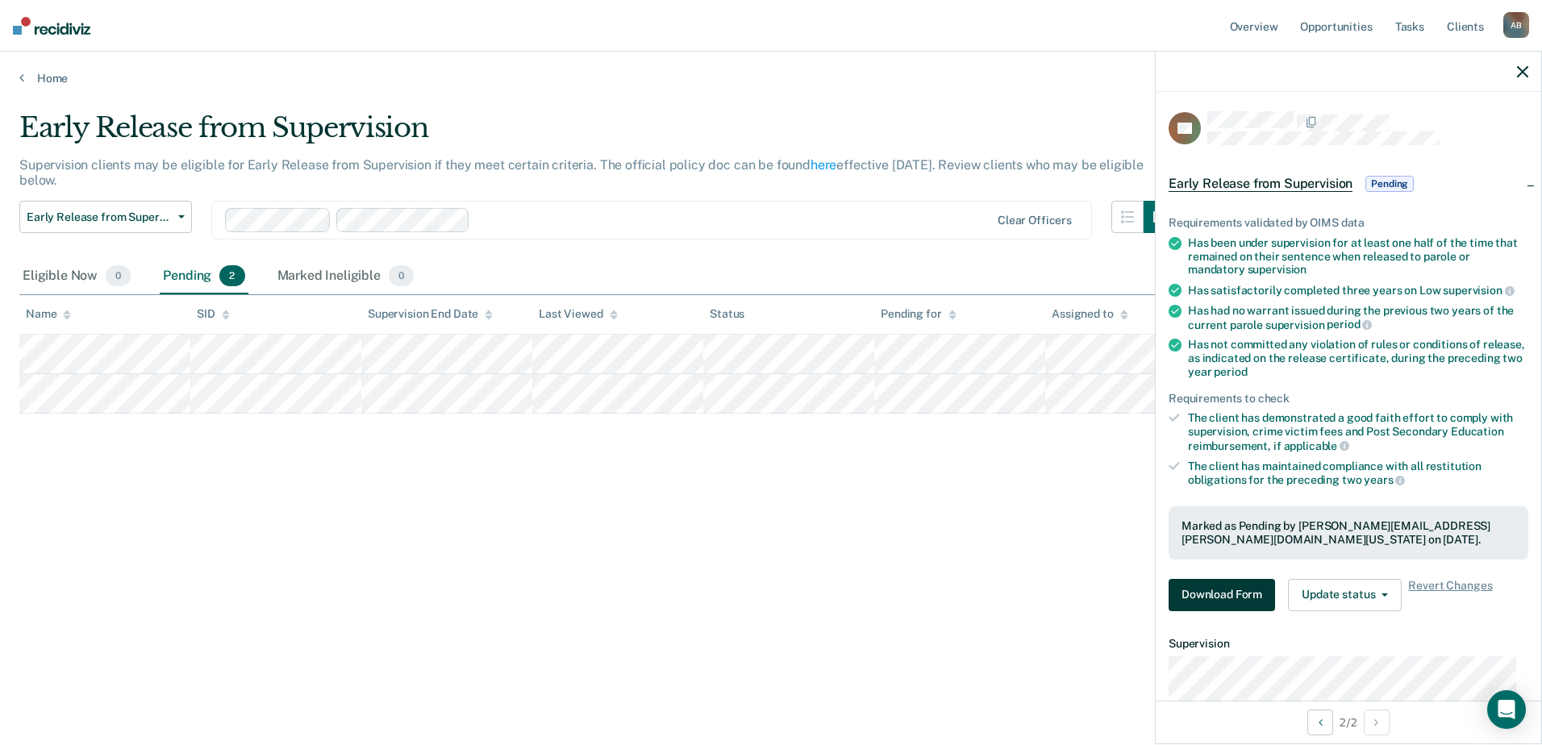  I want to click on div: 2 / 2, so click(1349, 722).